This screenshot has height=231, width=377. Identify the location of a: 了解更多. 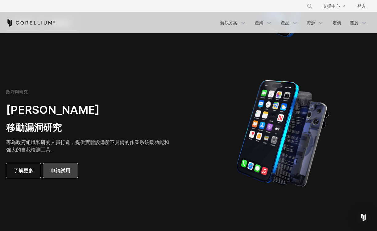
(23, 171).